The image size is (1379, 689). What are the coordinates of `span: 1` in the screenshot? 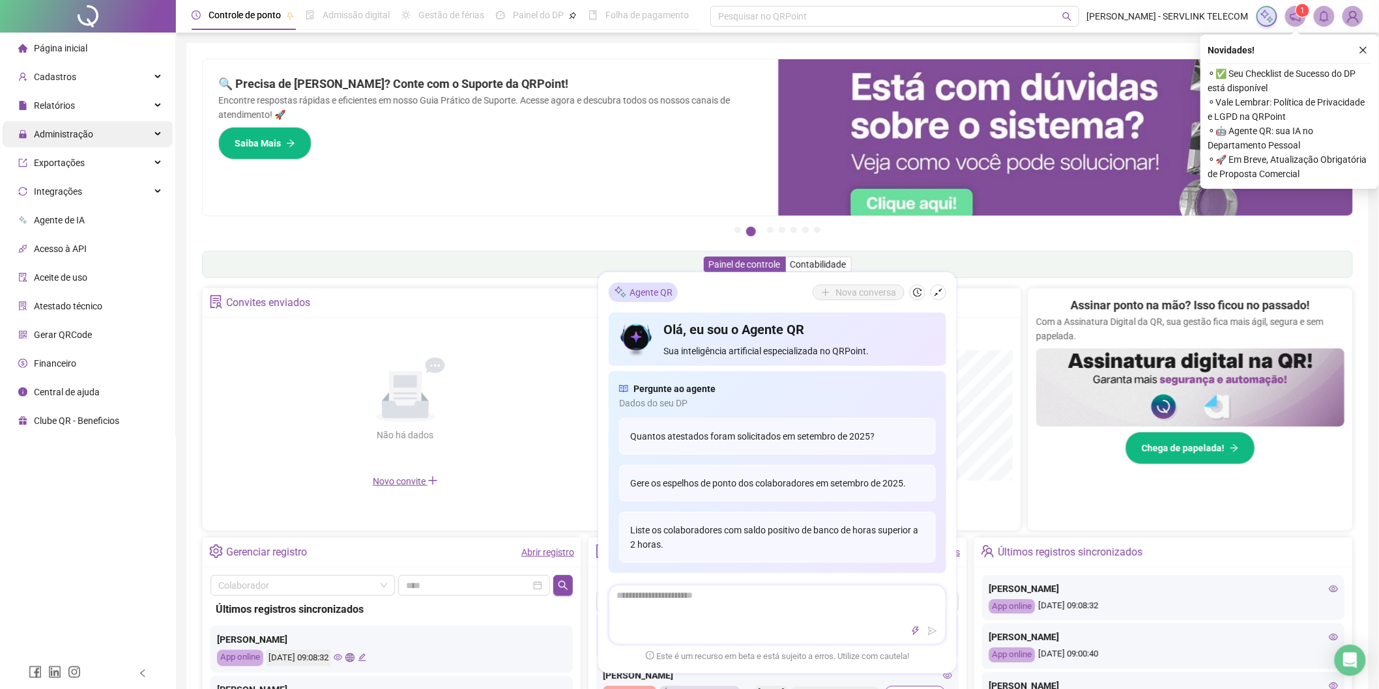 It's located at (1302, 10).